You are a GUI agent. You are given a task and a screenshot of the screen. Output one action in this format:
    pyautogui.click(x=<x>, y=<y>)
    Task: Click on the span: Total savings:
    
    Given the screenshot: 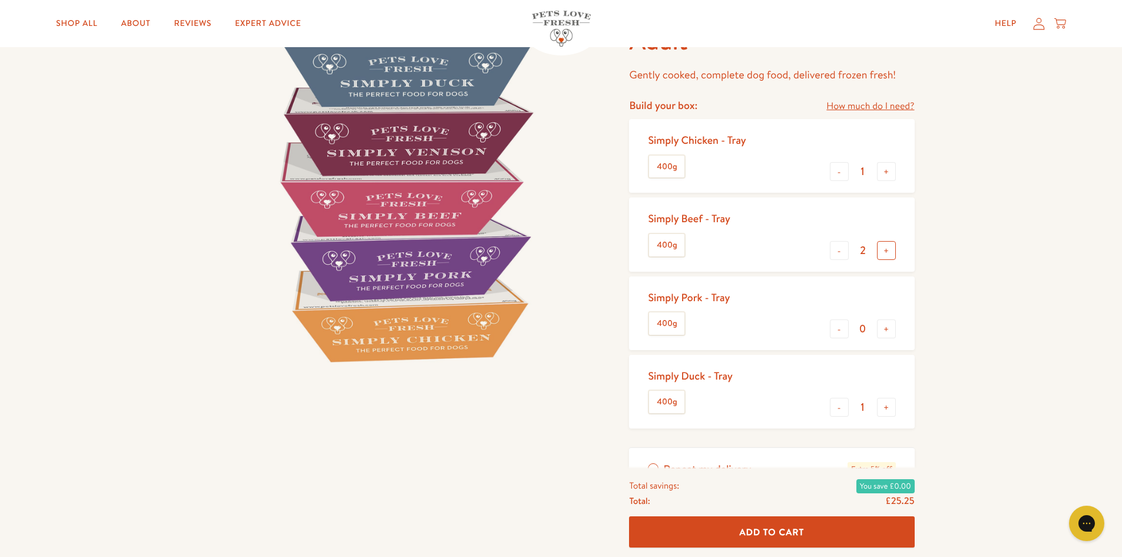 What is the action you would take?
    pyautogui.click(x=654, y=485)
    